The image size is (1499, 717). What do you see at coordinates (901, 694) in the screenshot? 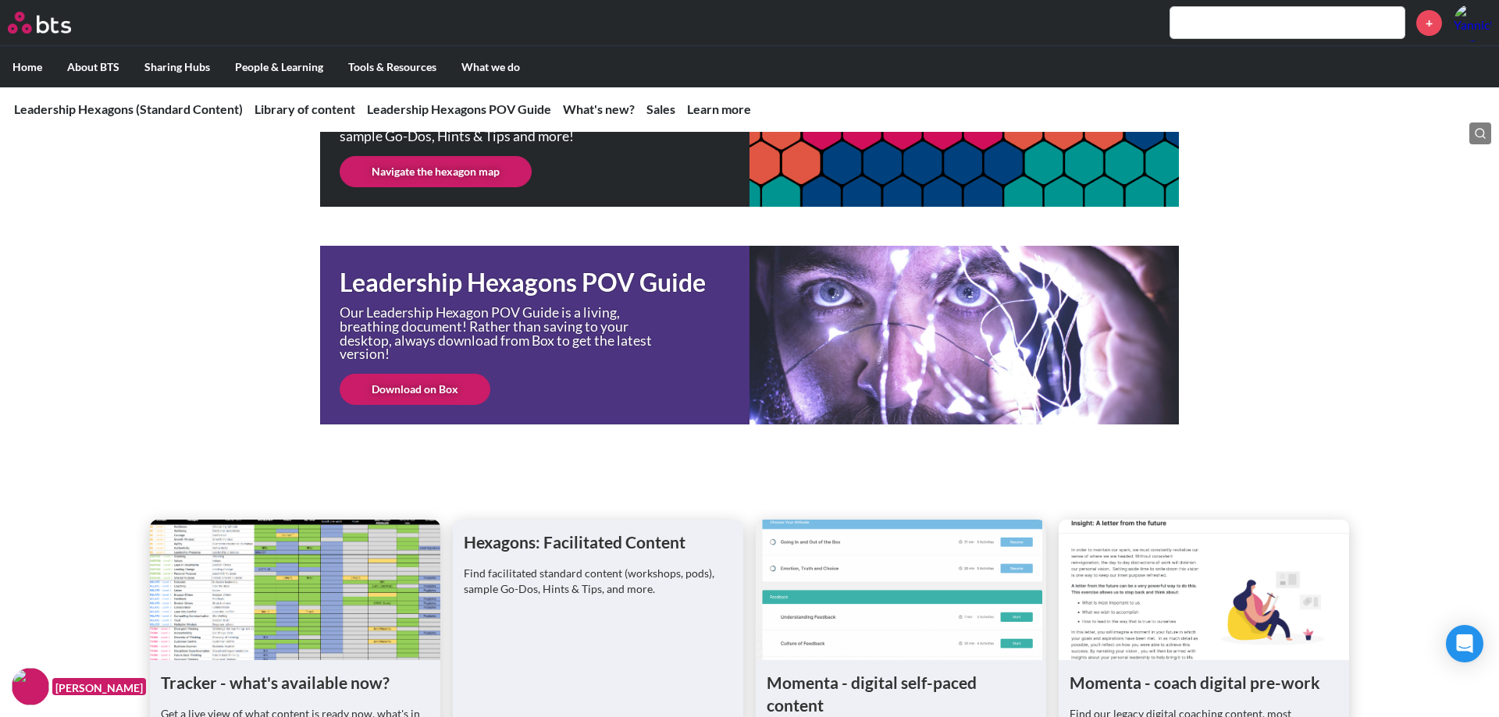
I see `h1: Momenta - digital self-paced content` at bounding box center [901, 694].